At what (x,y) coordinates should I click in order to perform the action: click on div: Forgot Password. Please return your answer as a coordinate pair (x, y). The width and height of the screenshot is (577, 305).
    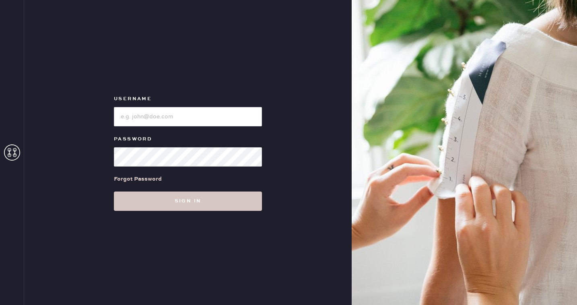
    Looking at the image, I should click on (137, 179).